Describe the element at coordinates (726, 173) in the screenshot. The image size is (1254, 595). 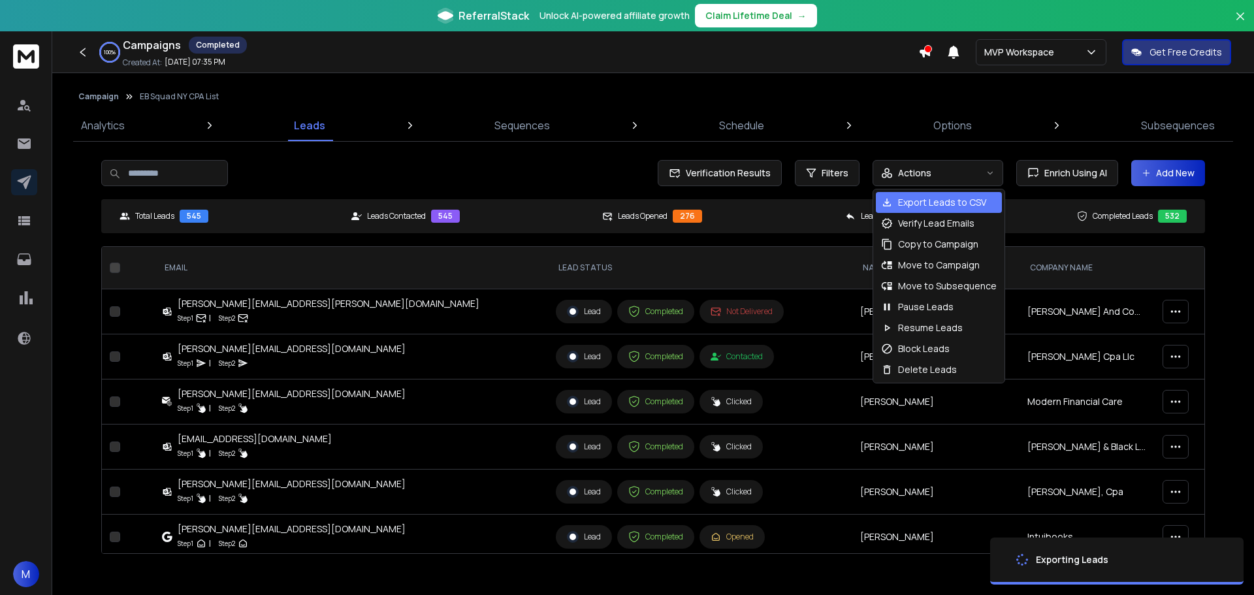
I see `span: Verification Results` at that location.